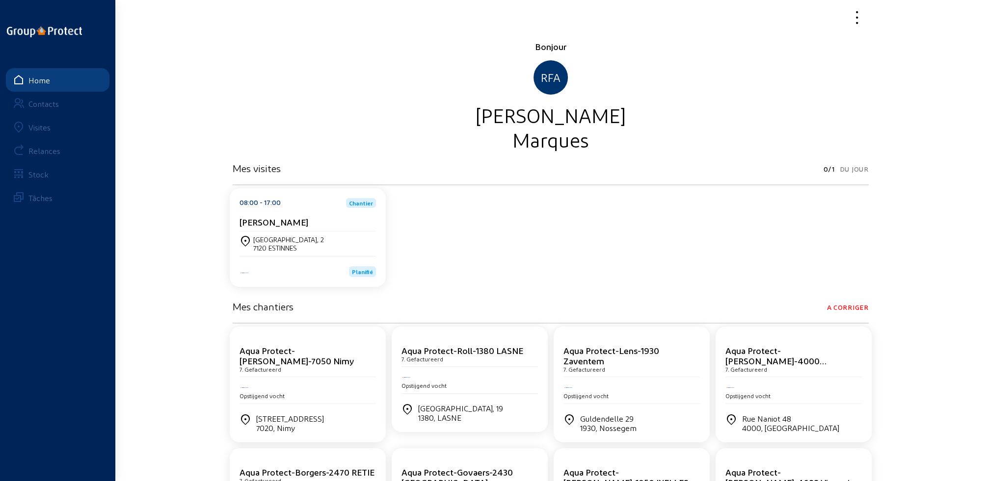 The image size is (988, 481). I want to click on a: Tâches, so click(57, 198).